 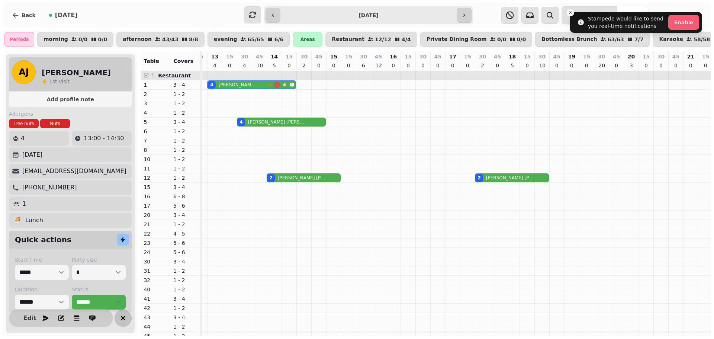 What do you see at coordinates (155, 326) in the screenshot?
I see `p: 44` at bounding box center [155, 326].